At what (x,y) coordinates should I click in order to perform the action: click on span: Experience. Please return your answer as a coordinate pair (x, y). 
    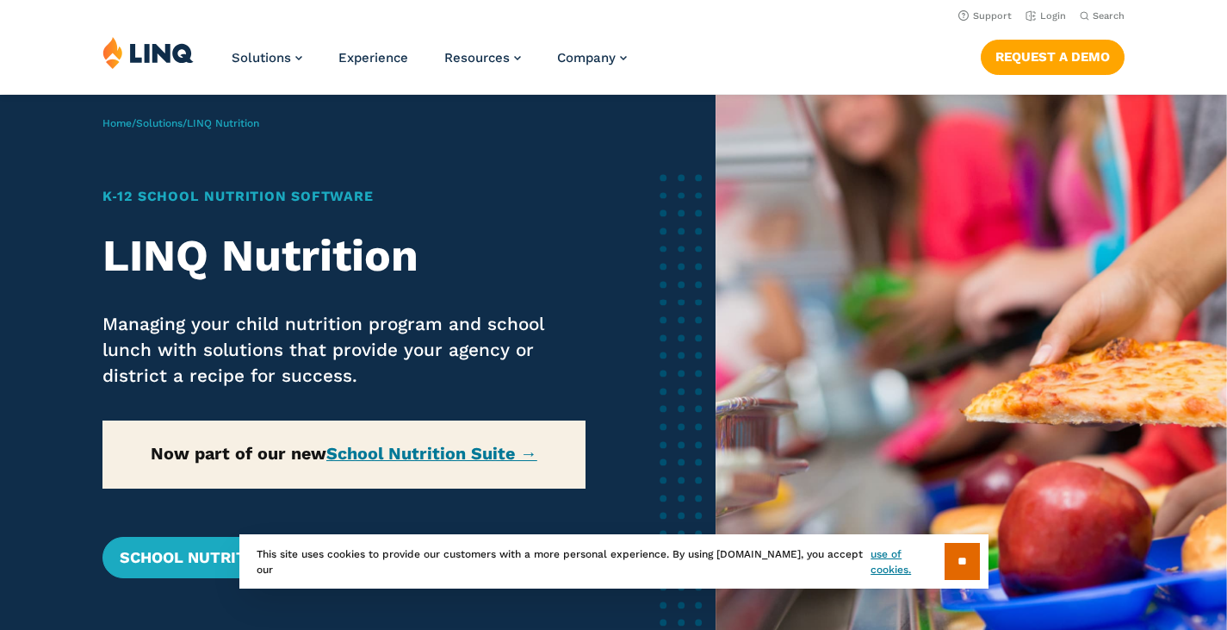
    Looking at the image, I should click on (373, 58).